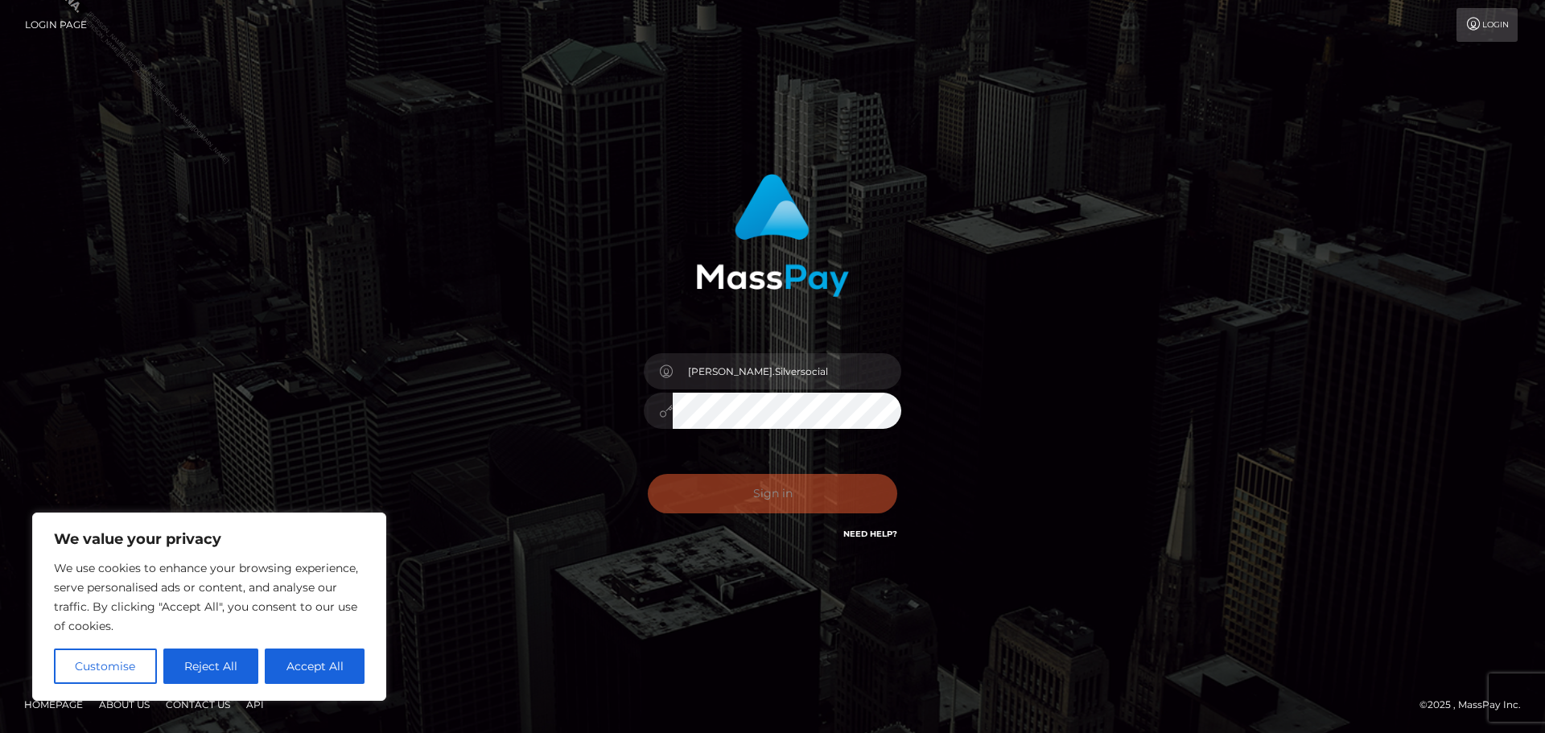  I want to click on a: Contact Us, so click(198, 704).